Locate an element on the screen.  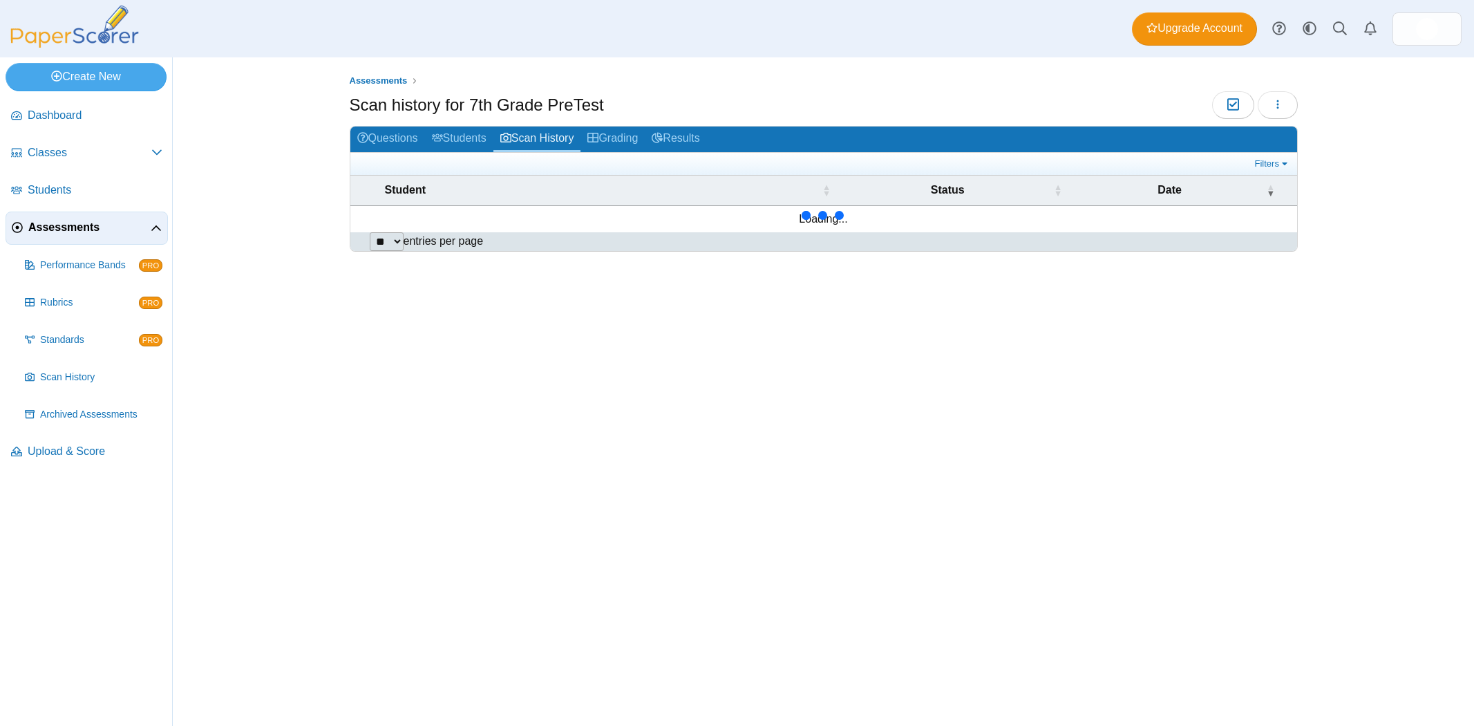
span: Standards is located at coordinates (89, 340).